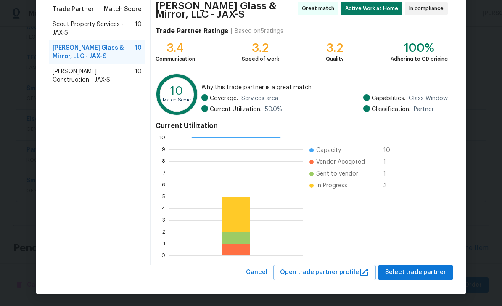  What do you see at coordinates (177, 100) in the screenshot?
I see `text: Match Score` at bounding box center [177, 100].